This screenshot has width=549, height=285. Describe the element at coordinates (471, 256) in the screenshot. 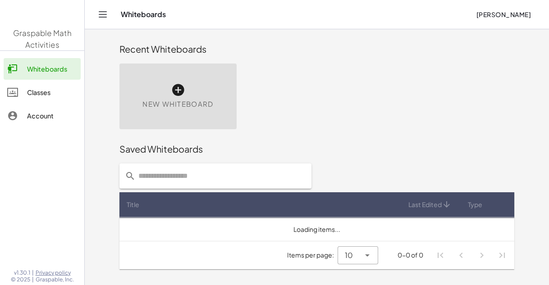

I see `nav: Pagination Navigation` at that location.